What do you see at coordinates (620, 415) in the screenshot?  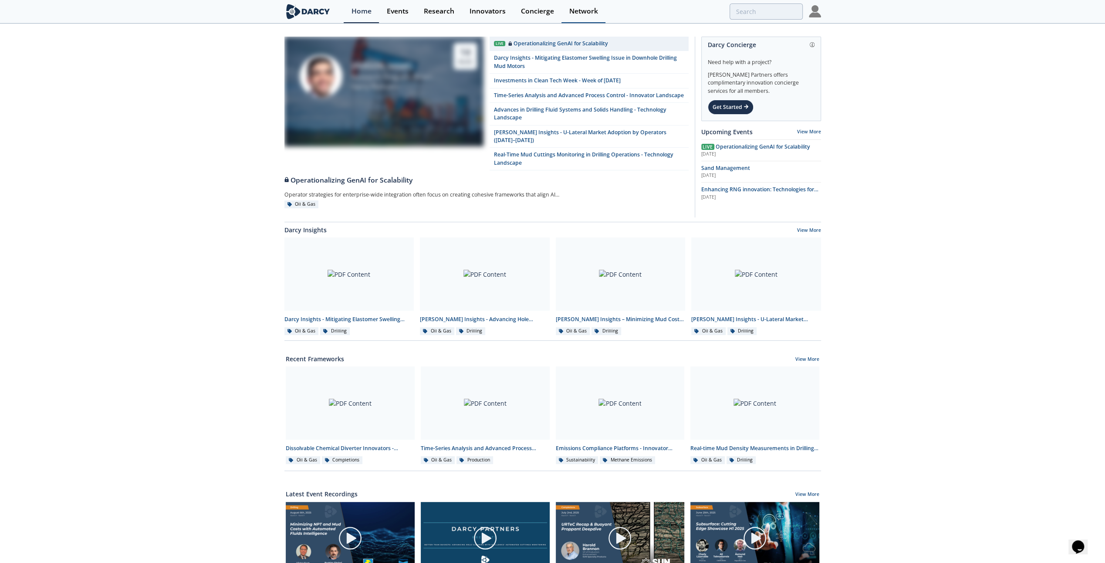 I see `a: PDF Content Emissions Compliance Platforms - Innovator Comparison Sustainability Methane Emissions` at bounding box center [620, 415].